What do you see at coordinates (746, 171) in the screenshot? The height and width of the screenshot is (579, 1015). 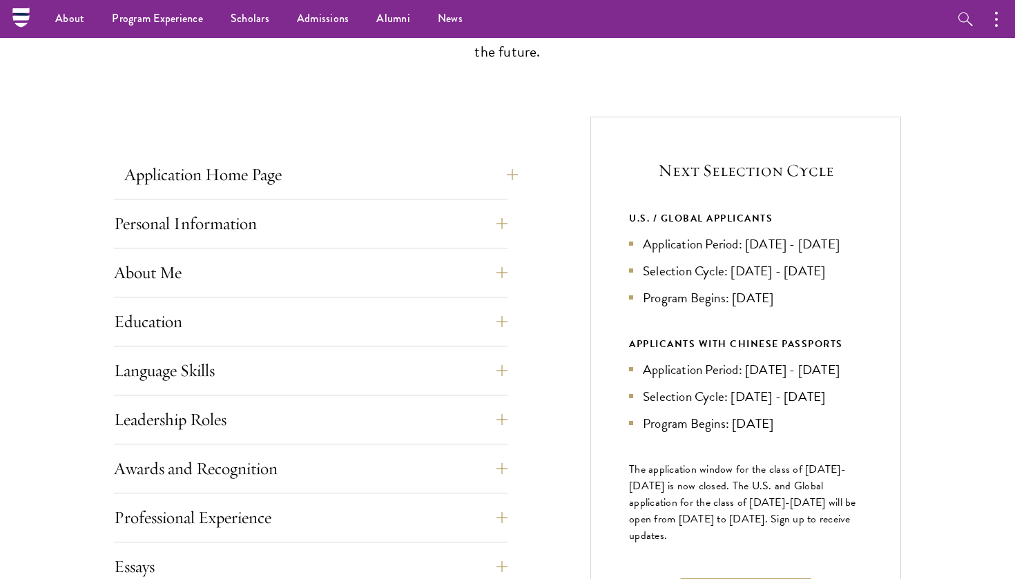 I see `h5: Next Selection Cycle` at bounding box center [746, 171].